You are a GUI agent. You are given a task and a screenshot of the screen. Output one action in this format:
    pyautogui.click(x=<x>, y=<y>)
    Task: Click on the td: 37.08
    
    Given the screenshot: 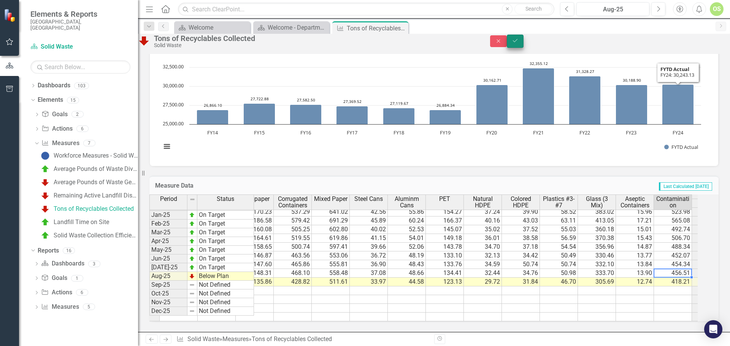 What is the action you would take?
    pyautogui.click(x=369, y=273)
    